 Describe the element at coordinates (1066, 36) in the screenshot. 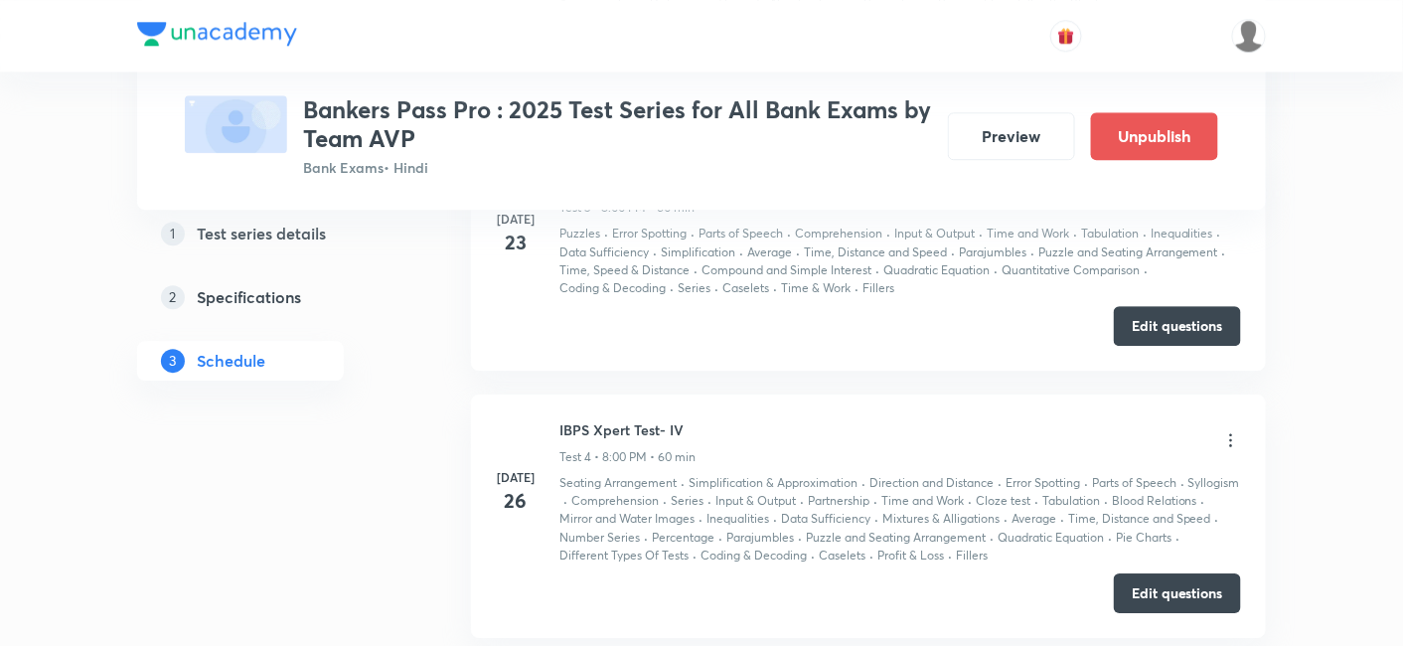

I see `img: avatar` at that location.